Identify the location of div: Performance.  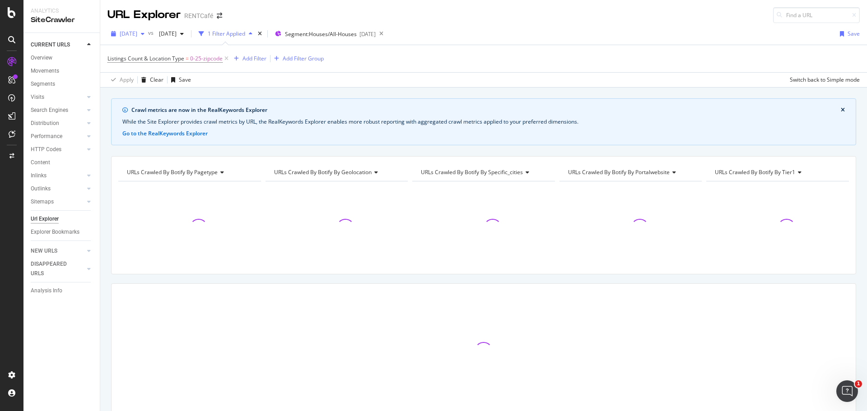
(46, 136).